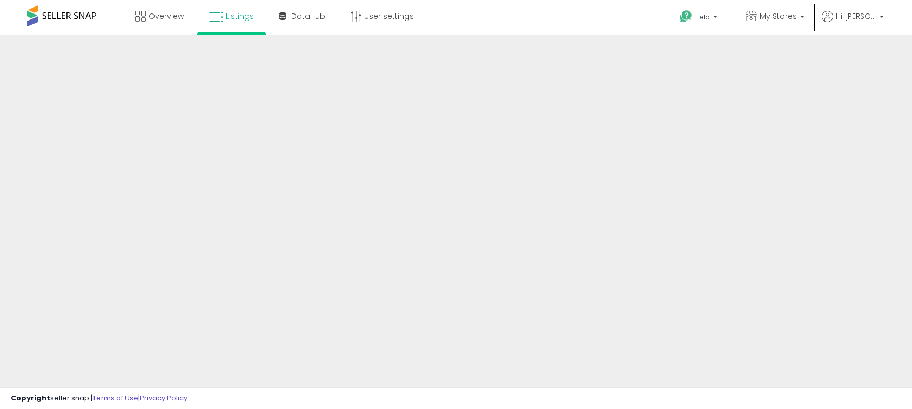  I want to click on span: Overview, so click(166, 16).